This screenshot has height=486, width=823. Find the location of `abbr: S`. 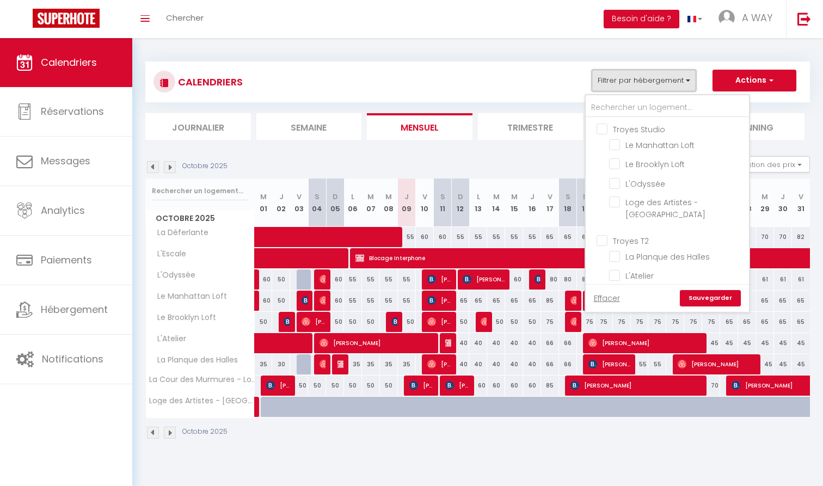

abbr: S is located at coordinates (568, 197).